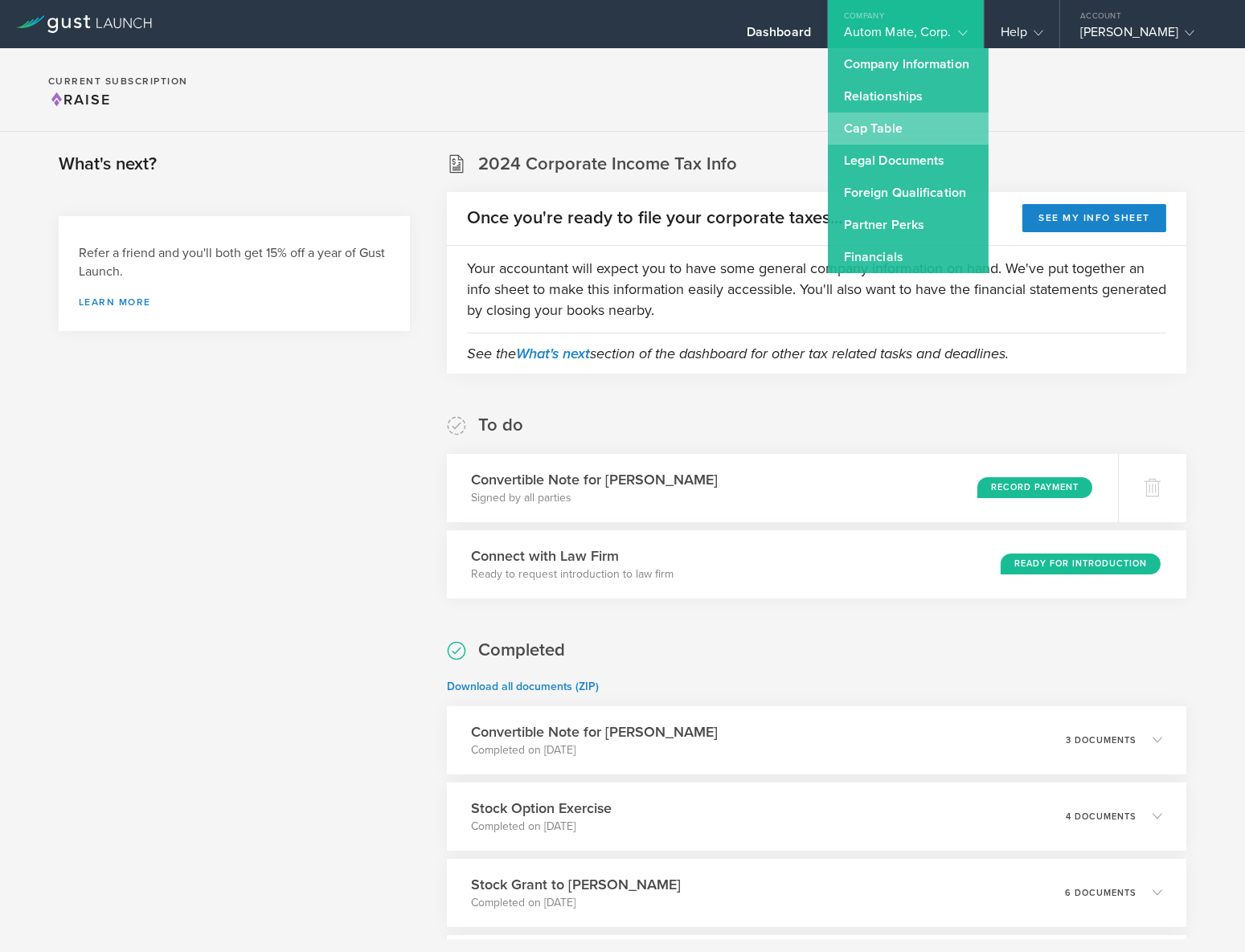  What do you see at coordinates (1034, 488) in the screenshot?
I see `div: Record Payment` at bounding box center [1034, 488].